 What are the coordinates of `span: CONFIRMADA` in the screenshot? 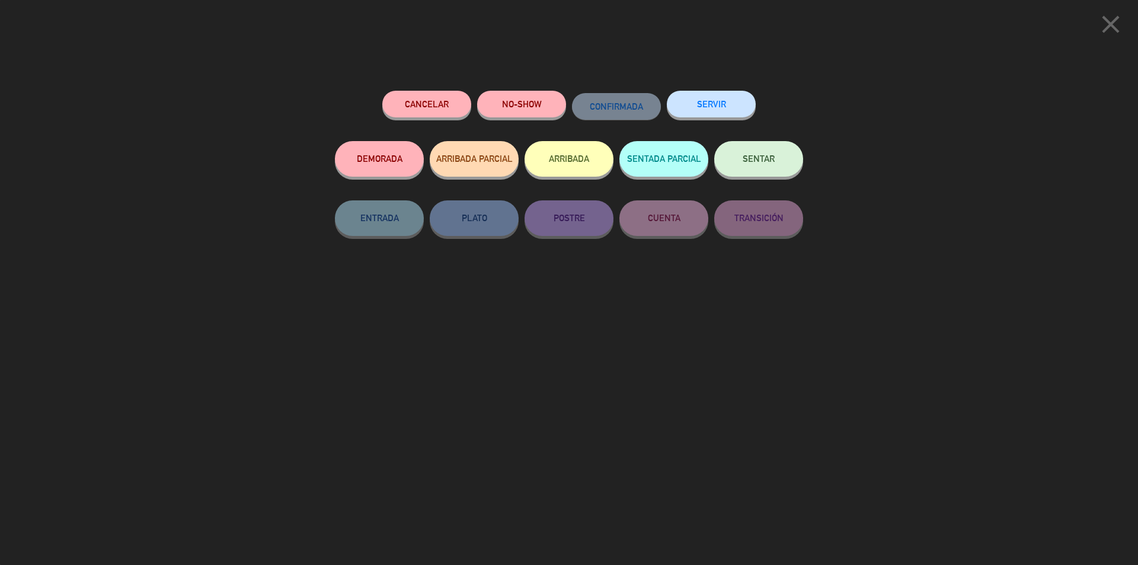 It's located at (617, 106).